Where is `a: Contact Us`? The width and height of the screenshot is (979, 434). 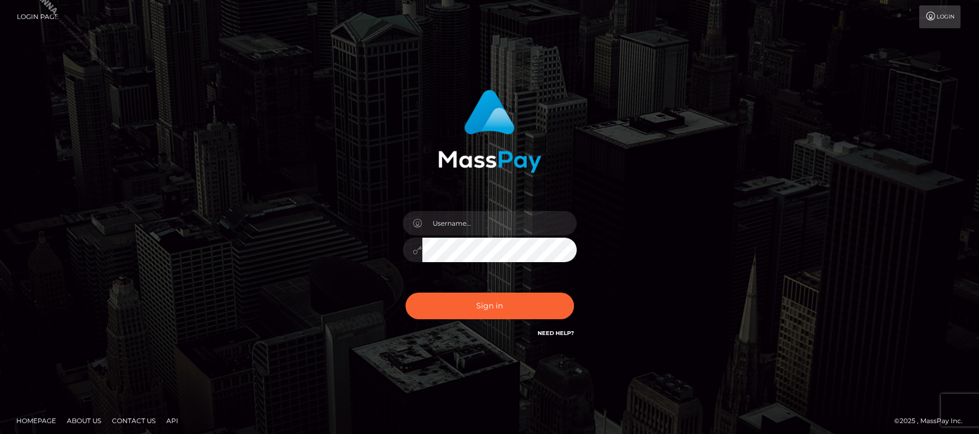 a: Contact Us is located at coordinates (134, 420).